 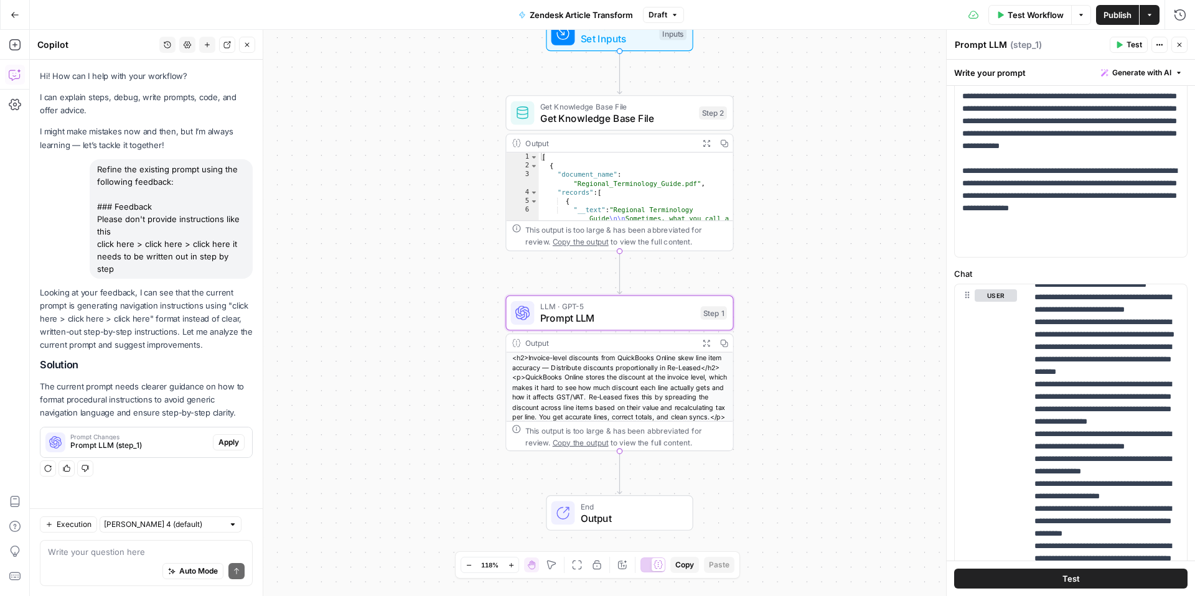 I want to click on span: Prompt LLM (step_1), so click(x=139, y=446).